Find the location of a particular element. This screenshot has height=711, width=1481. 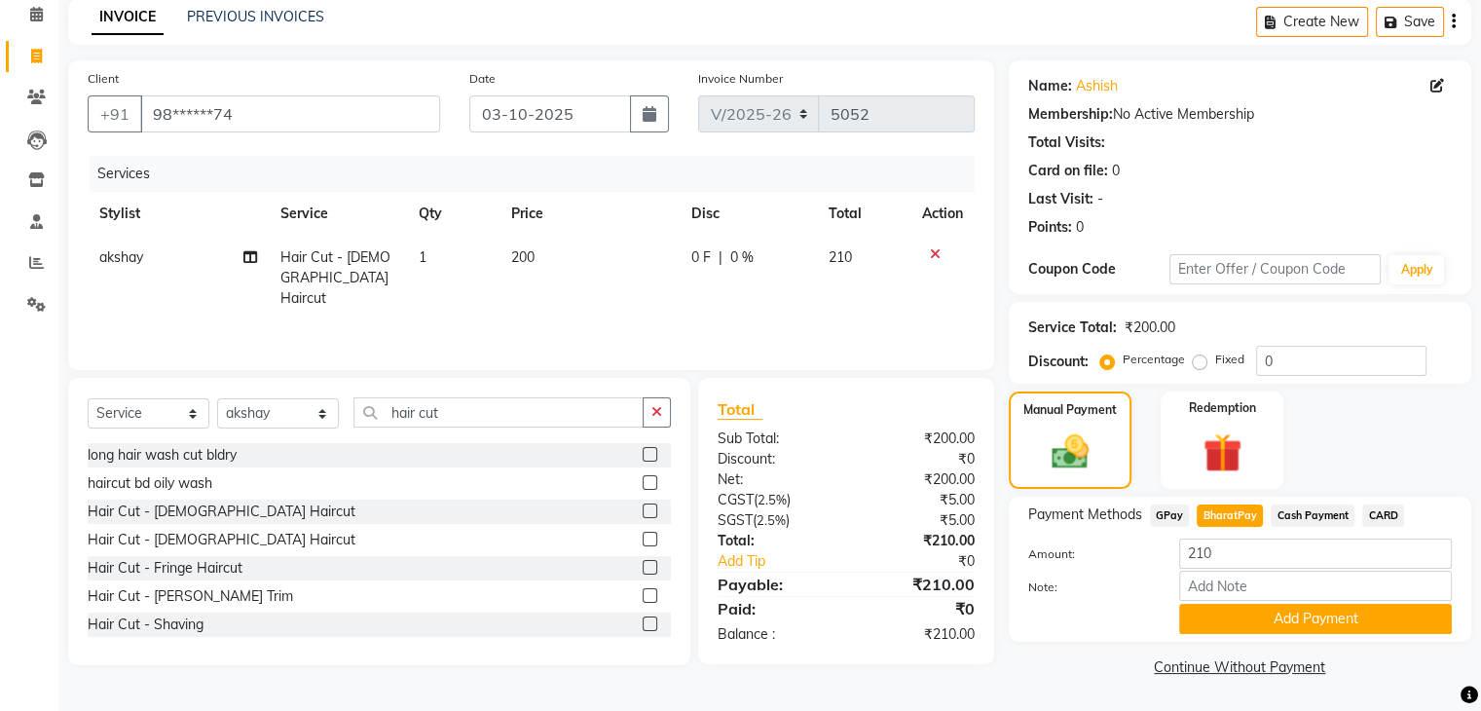

th: Service is located at coordinates (338, 213).